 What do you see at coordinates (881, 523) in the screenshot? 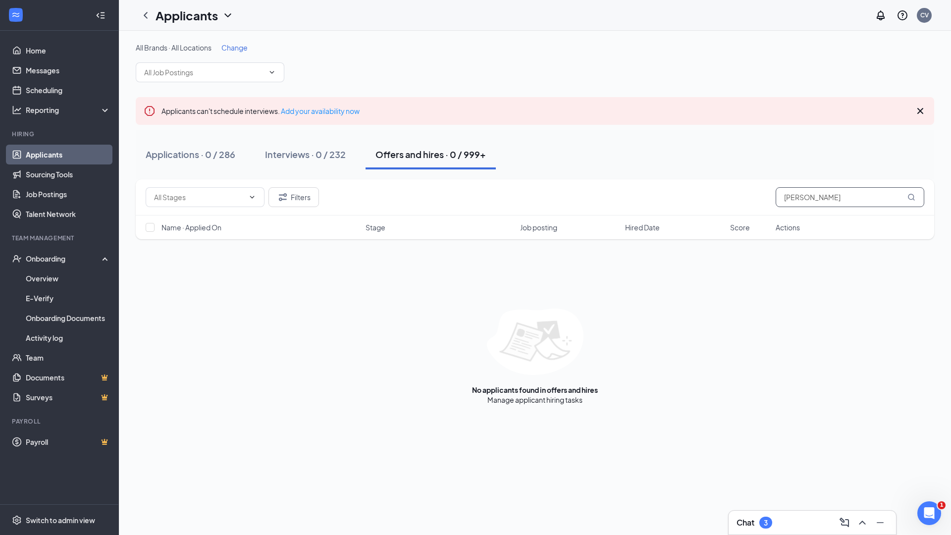
I see `button: Minimize` at bounding box center [881, 523].